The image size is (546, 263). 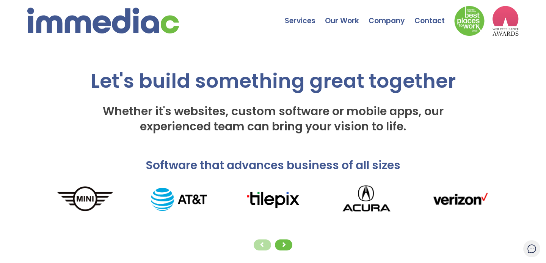 What do you see at coordinates (435, 15) in the screenshot?
I see `a: Contact` at bounding box center [435, 15].